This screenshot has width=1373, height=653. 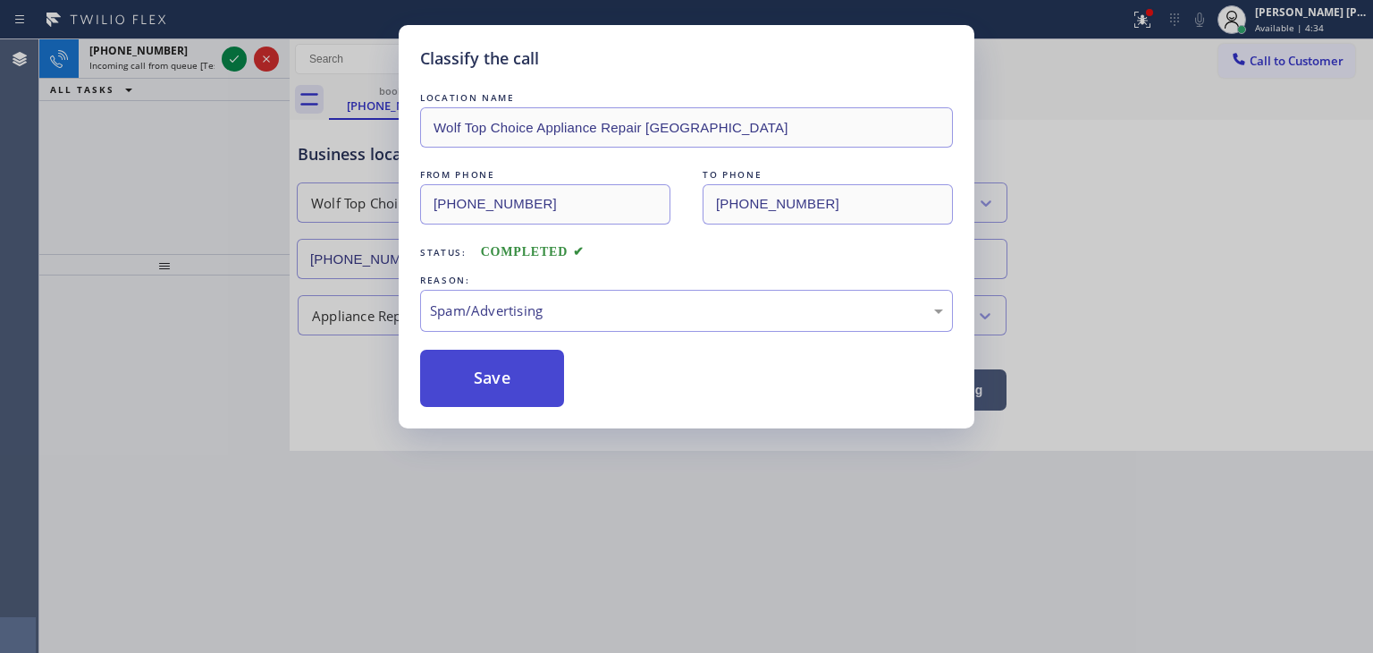 I want to click on div: TO PHONE, so click(x=828, y=174).